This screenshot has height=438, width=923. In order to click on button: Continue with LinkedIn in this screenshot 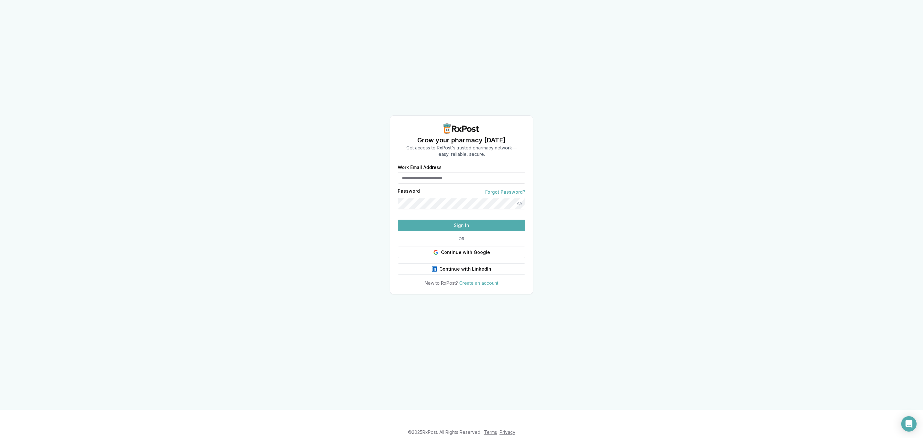, I will do `click(462, 269)`.